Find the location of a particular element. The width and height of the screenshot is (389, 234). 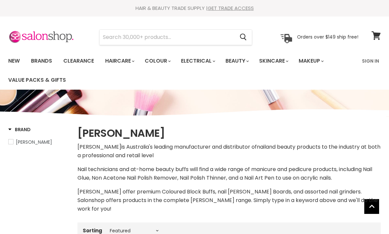

a: Sign In is located at coordinates (371, 61).